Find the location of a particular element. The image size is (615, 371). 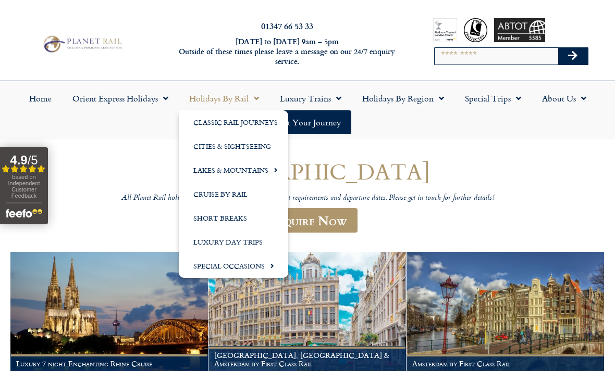

button: Search is located at coordinates (573, 56).